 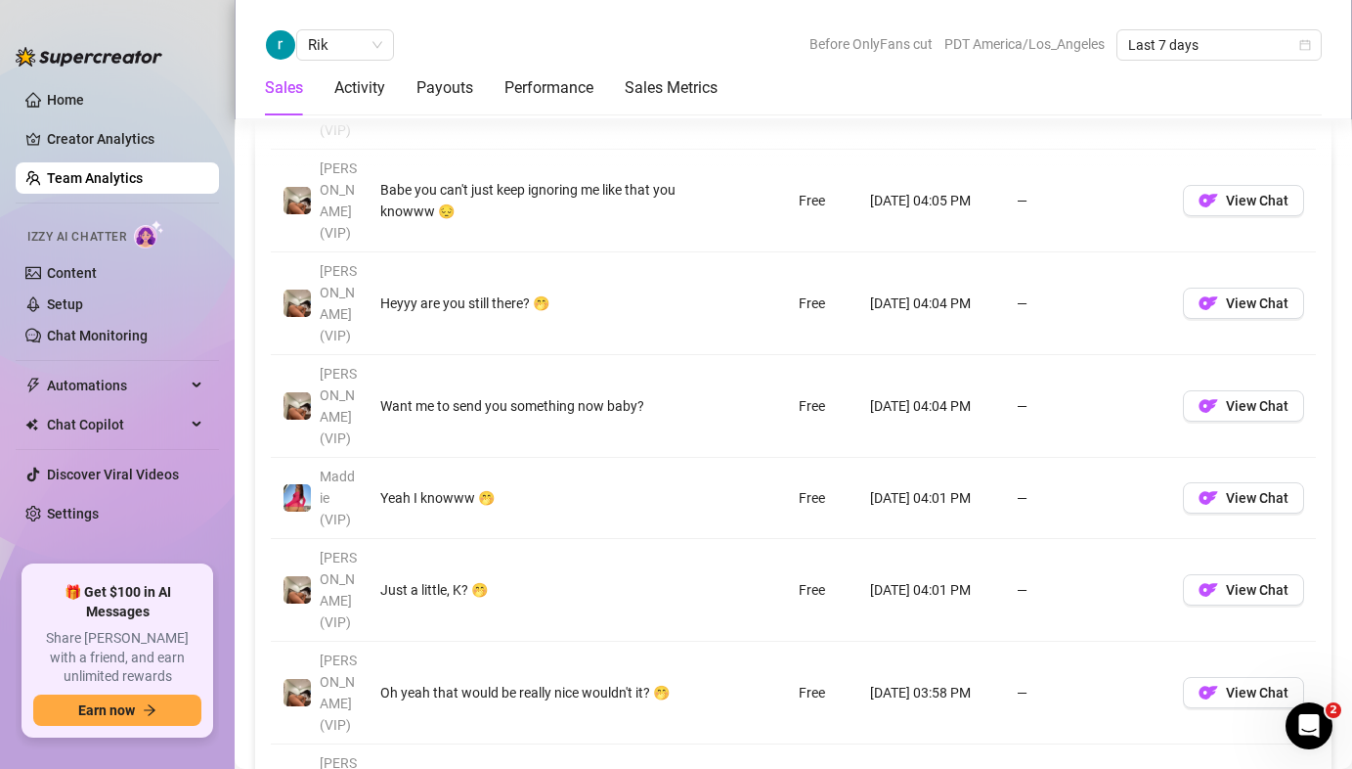 What do you see at coordinates (31, 424) in the screenshot?
I see `img: Chat Copilot` at bounding box center [31, 424].